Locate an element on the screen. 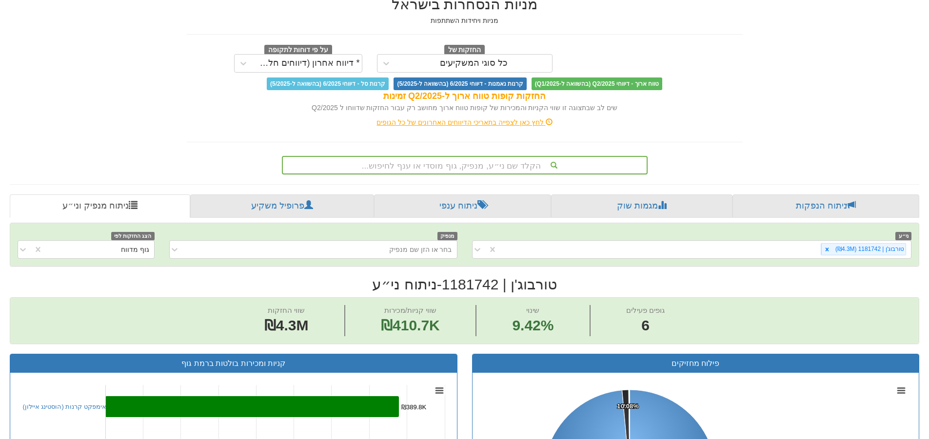  h3: קניות ומכירות בולטות ברמת גוף is located at coordinates (234, 364).